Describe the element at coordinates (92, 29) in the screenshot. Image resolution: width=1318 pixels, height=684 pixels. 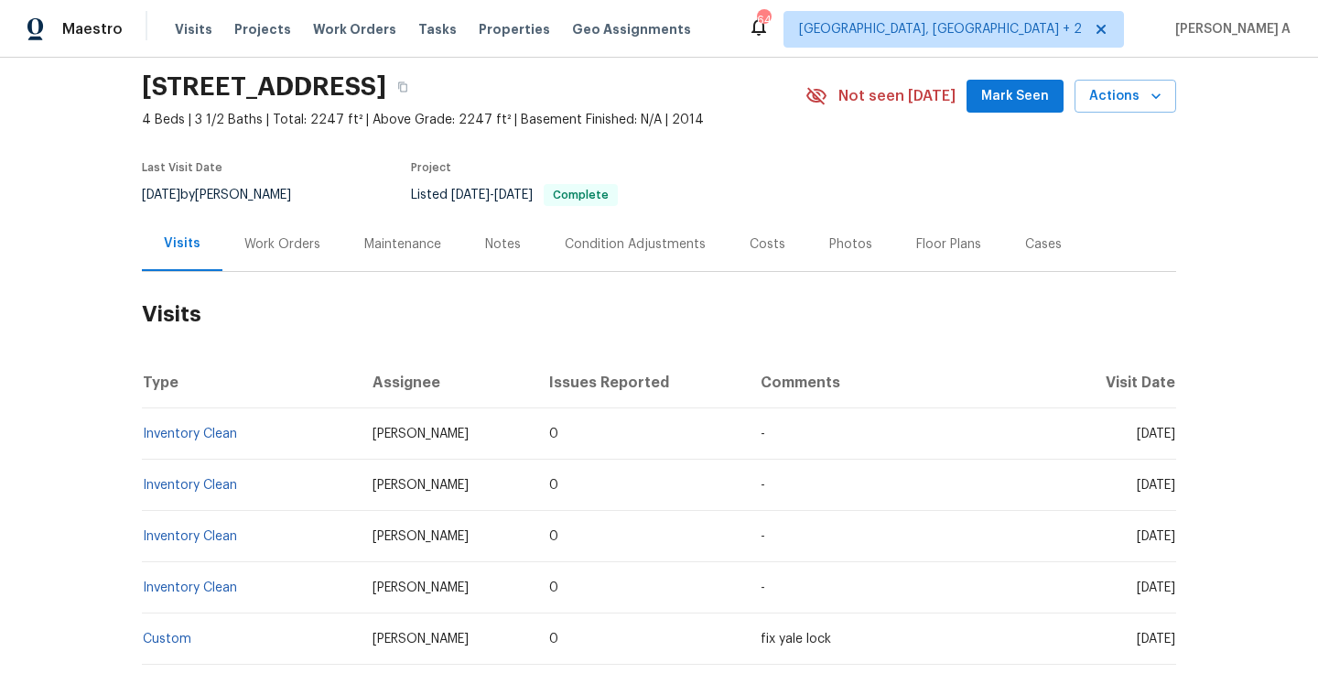
I see `span: Maestro` at that location.